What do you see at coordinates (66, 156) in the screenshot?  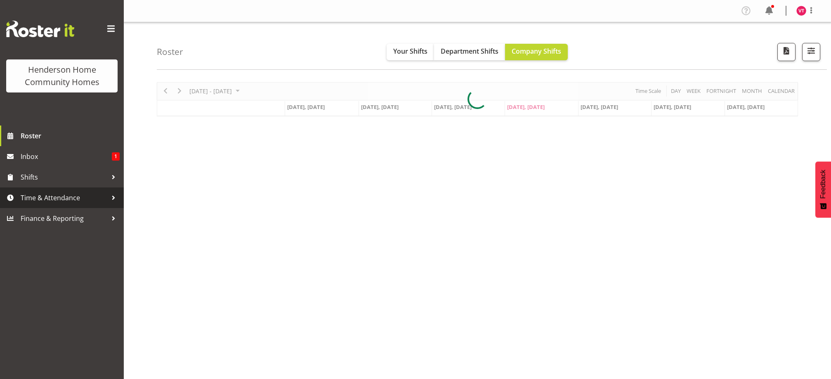 I see `span: Inbox` at bounding box center [66, 156].